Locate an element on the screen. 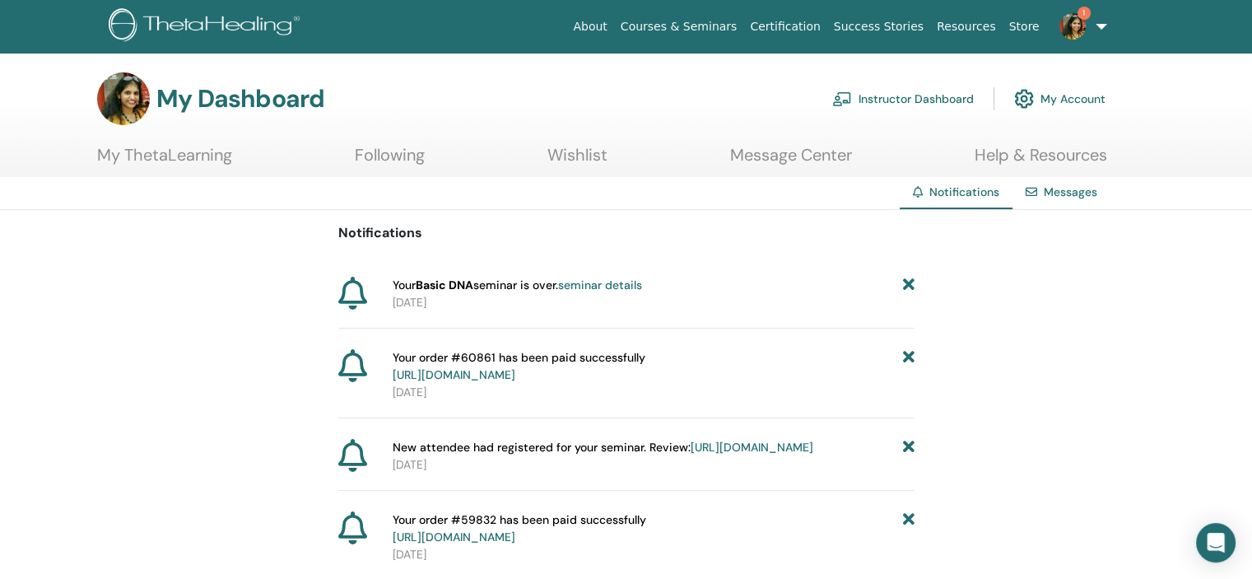 The width and height of the screenshot is (1252, 579). a: Certification is located at coordinates (785, 26).